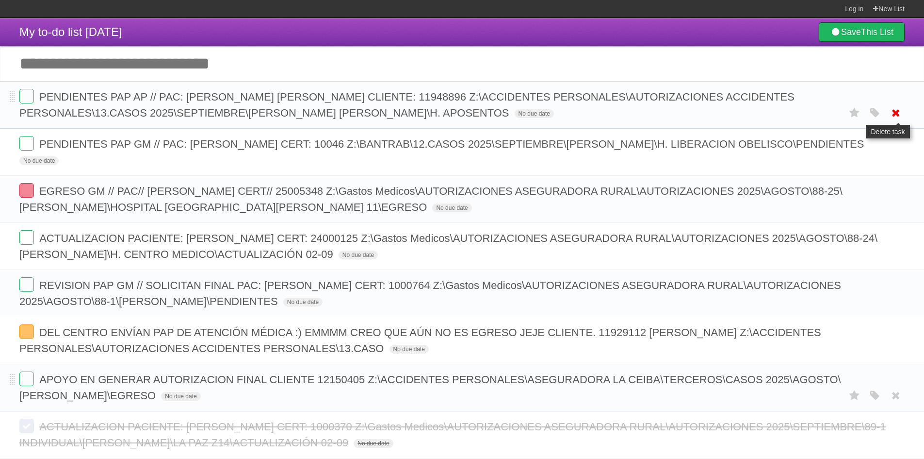 The image size is (924, 459). I want to click on span: APOYO EN GENERAR AUTORIZACION FINAL CLIENTE 12150405 Z:\ACCIDENTES PERSONALES\ASEGURADORA LA CEIB..., so click(430, 387).